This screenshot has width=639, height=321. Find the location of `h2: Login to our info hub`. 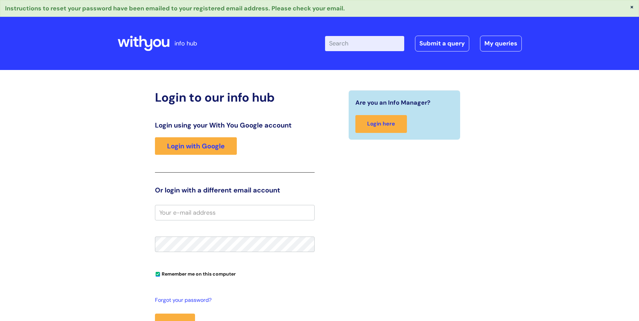

h2: Login to our info hub is located at coordinates (235, 97).